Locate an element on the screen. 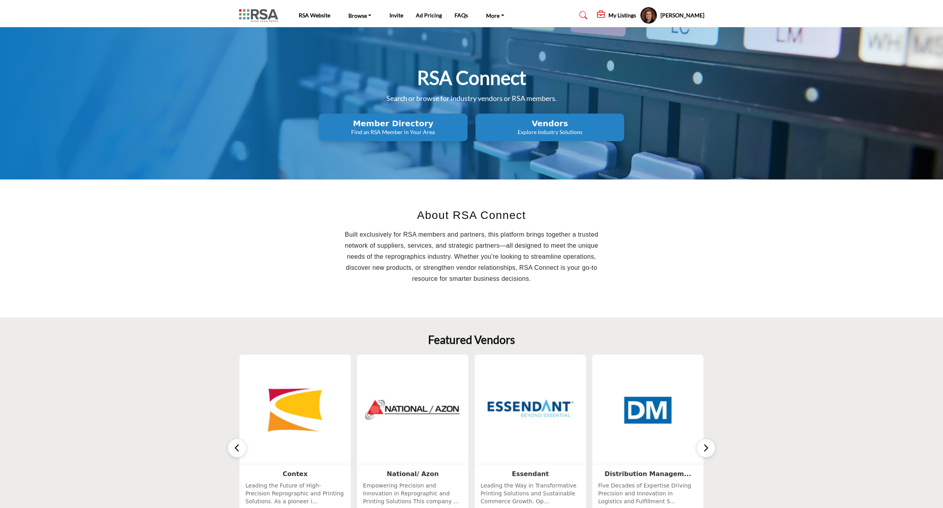 This screenshot has width=943, height=508. a: Search is located at coordinates (582, 15).